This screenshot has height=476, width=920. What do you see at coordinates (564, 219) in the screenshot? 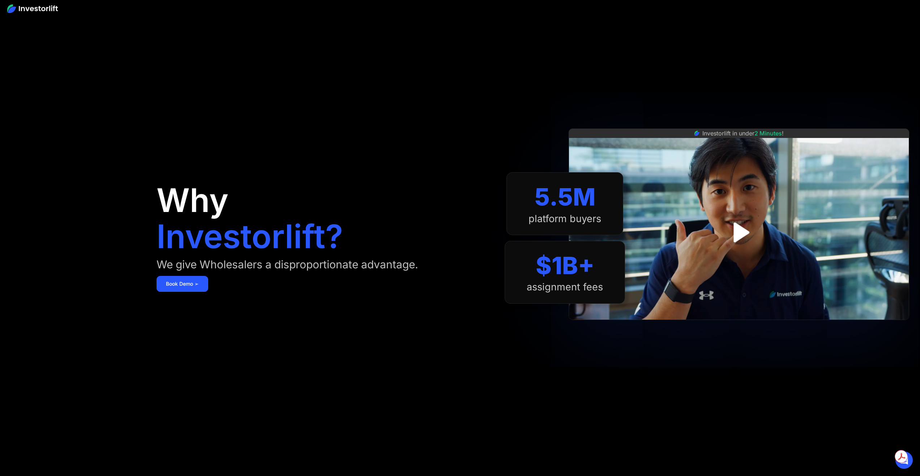
I see `div: platform buyers` at bounding box center [564, 219].